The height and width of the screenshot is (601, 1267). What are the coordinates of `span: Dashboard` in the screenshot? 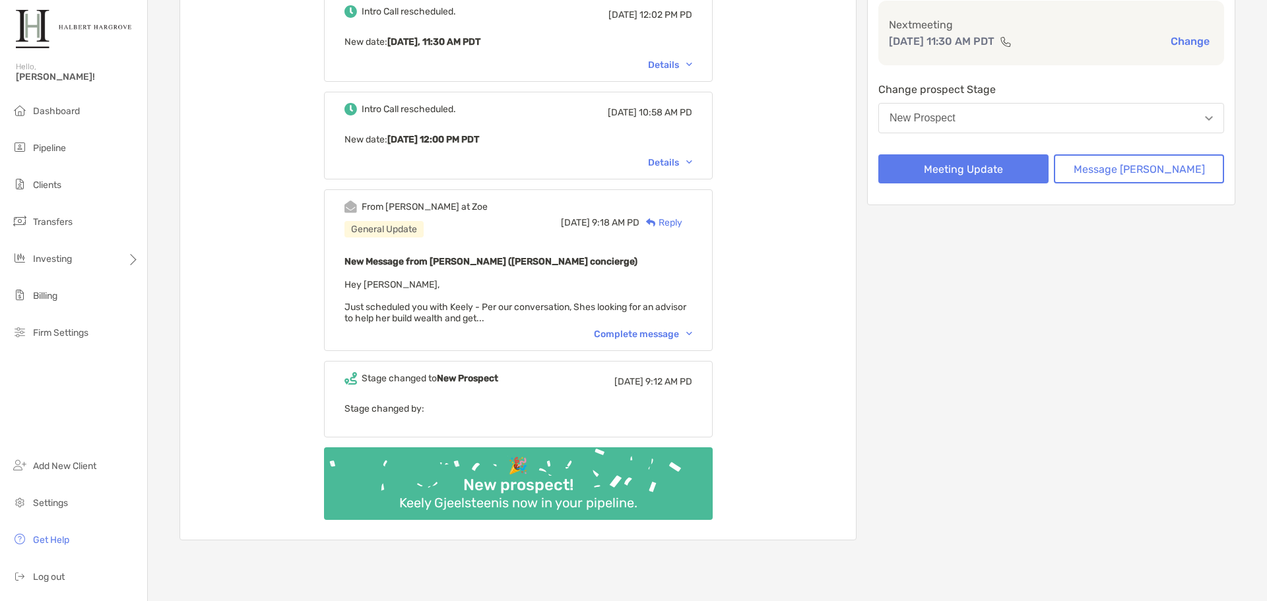 It's located at (56, 111).